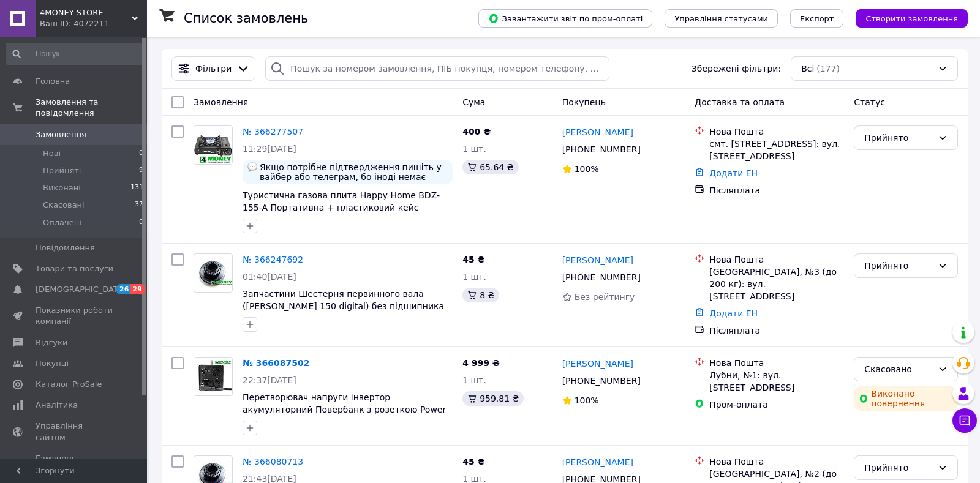 The width and height of the screenshot is (980, 483). I want to click on span: Каталог ProSale, so click(69, 385).